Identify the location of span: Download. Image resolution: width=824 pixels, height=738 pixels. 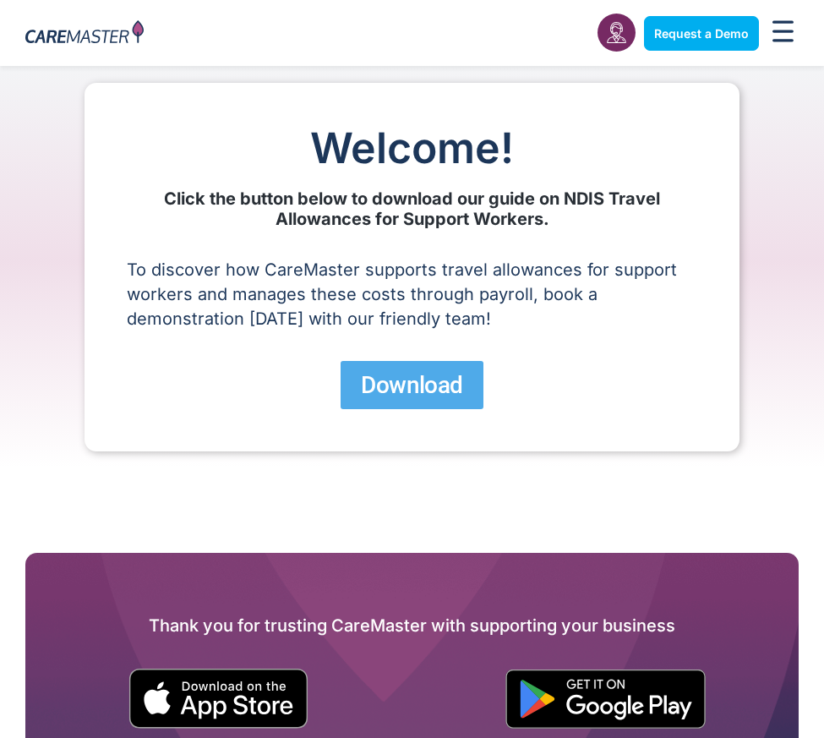
(412, 385).